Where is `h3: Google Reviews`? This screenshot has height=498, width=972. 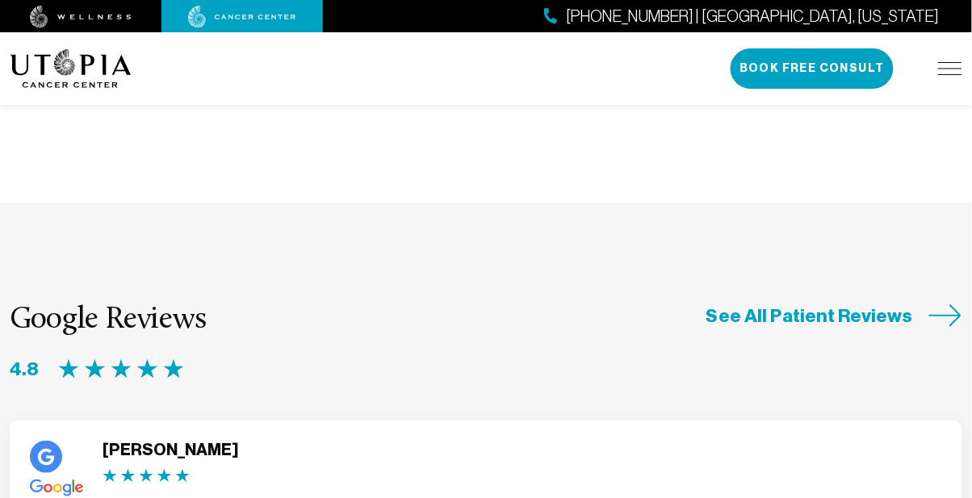
h3: Google Reviews is located at coordinates (107, 321).